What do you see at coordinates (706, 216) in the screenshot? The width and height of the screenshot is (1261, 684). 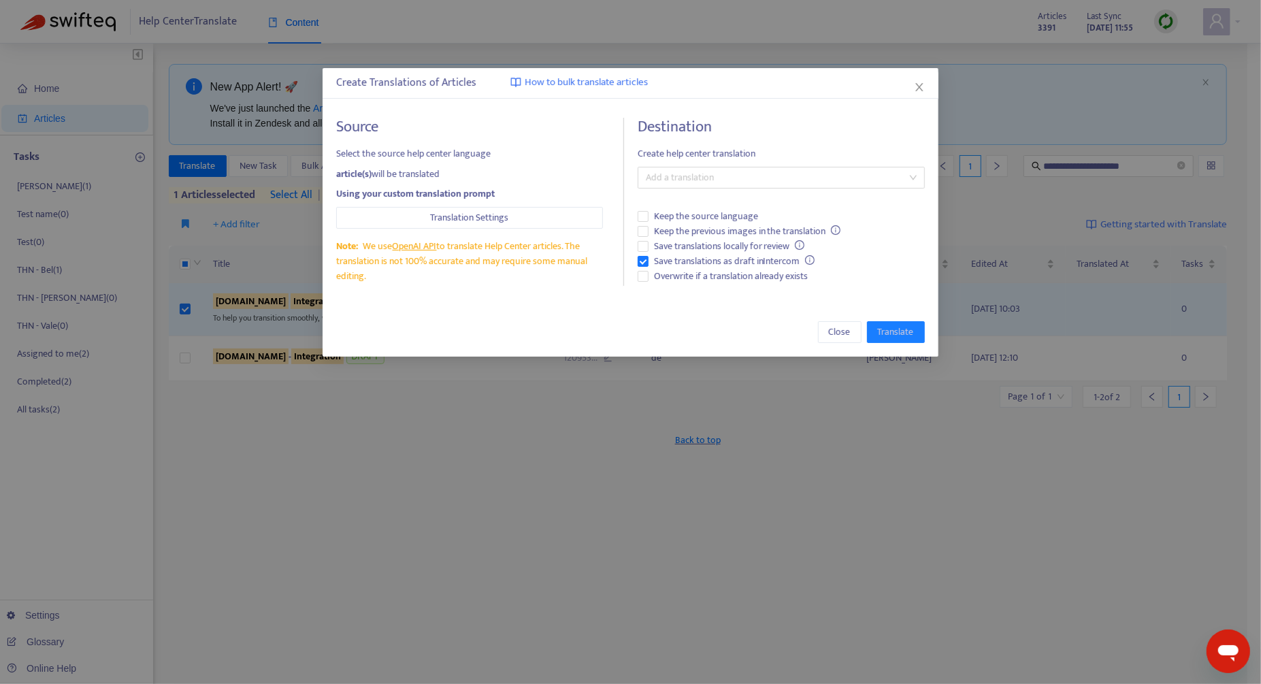 I see `span: Keep the source language` at bounding box center [706, 216].